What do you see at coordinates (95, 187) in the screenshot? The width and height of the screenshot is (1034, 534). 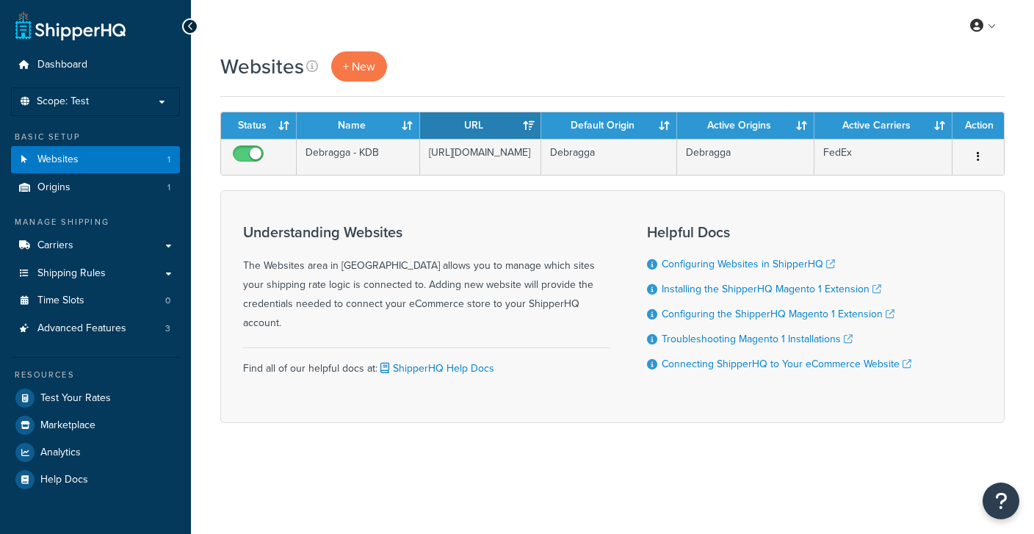 I see `a: Origins 1` at bounding box center [95, 187].